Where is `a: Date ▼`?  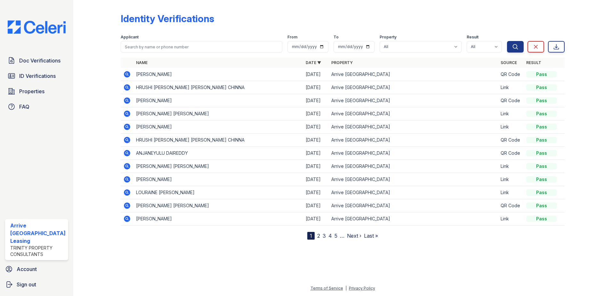
a: Date ▼ is located at coordinates (313, 62).